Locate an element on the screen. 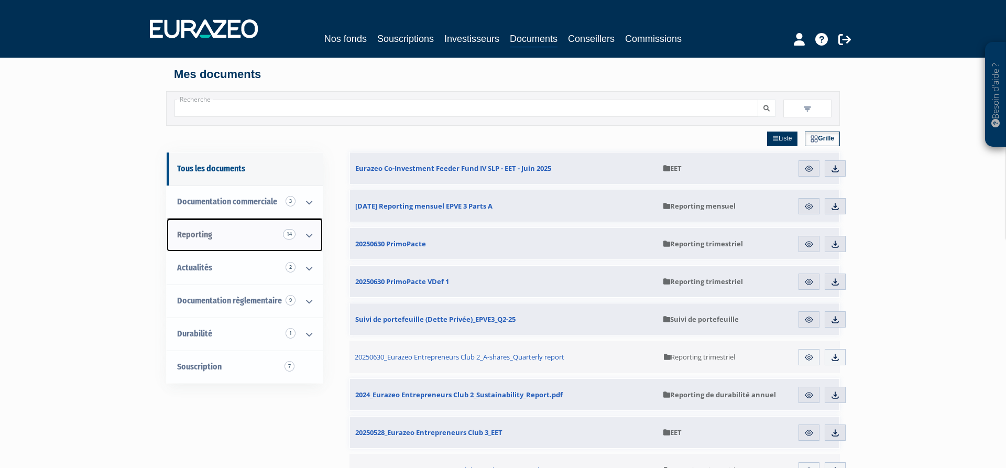 The image size is (1006, 468). a: Conseillers is located at coordinates (591, 39).